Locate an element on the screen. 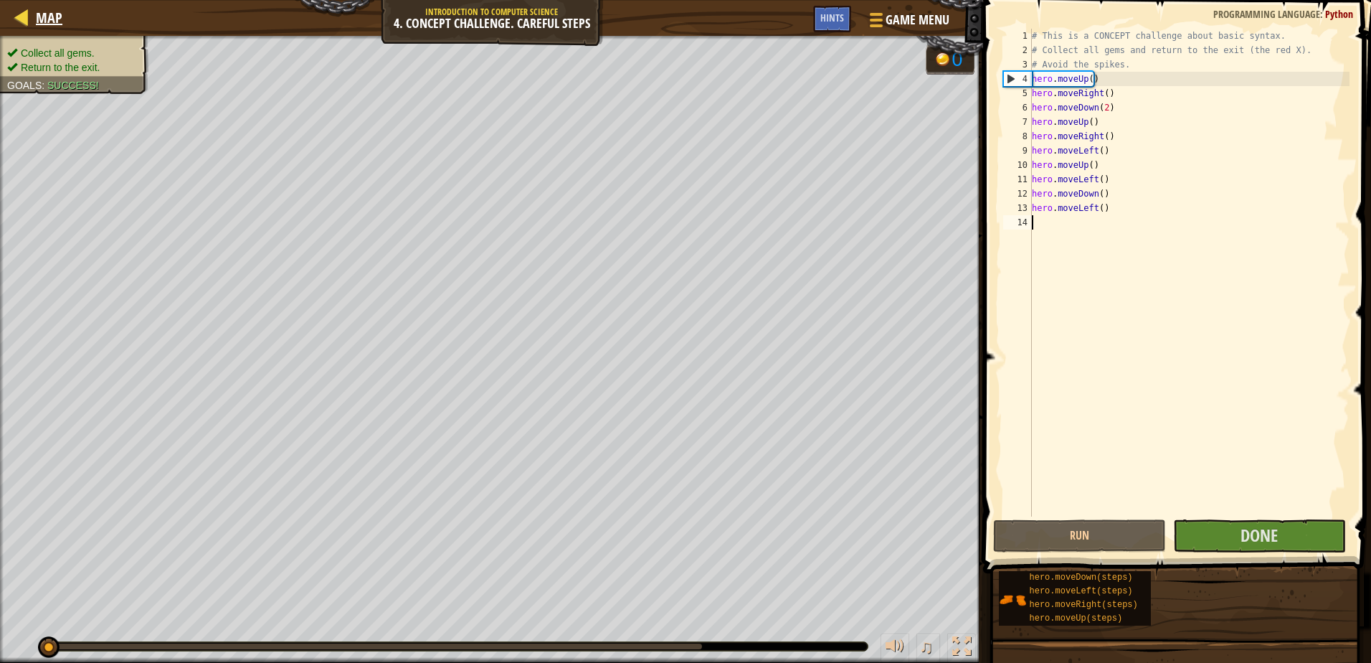 The image size is (1371, 663). div: 13 is located at coordinates (1018, 208).